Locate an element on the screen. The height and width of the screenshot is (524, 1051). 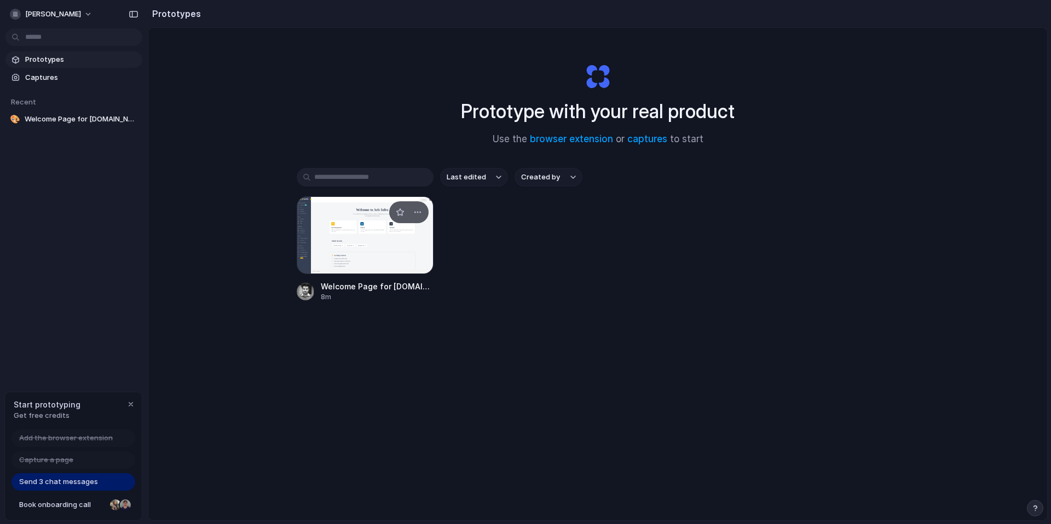
span: Captures is located at coordinates (82, 78).